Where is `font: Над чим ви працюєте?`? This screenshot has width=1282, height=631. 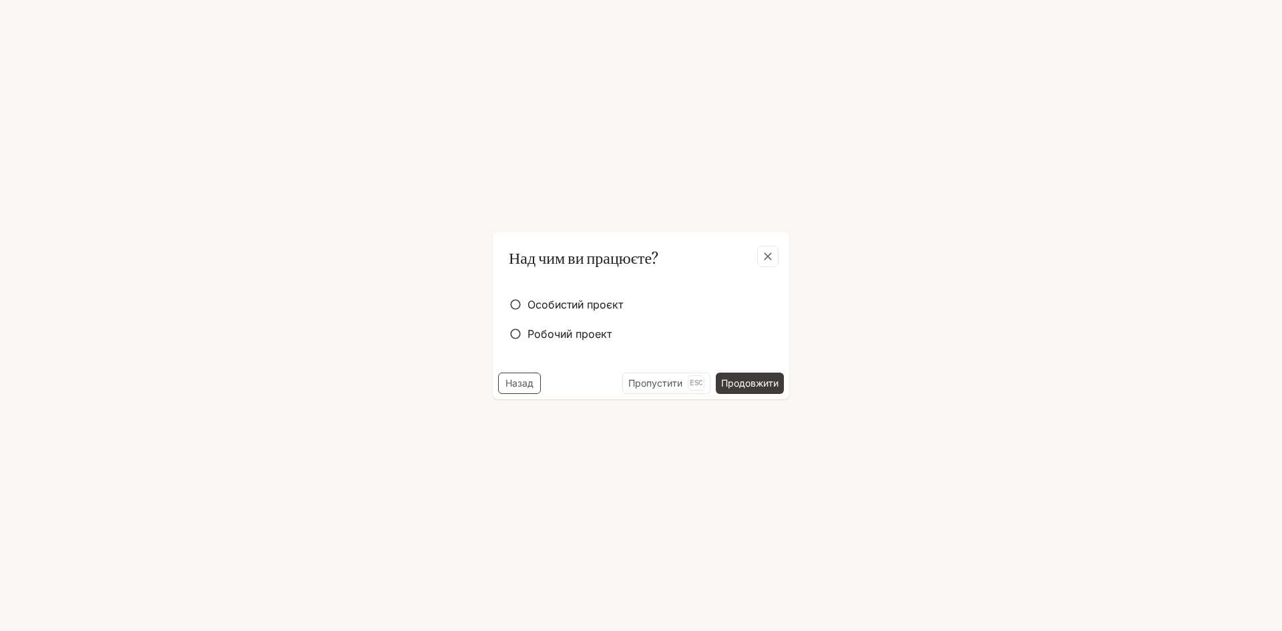 font: Над чим ви працюєте? is located at coordinates (583, 258).